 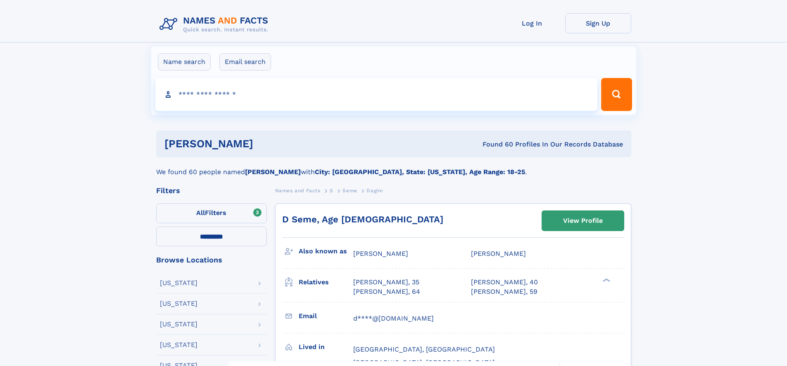 What do you see at coordinates (245, 62) in the screenshot?
I see `label: Email search` at bounding box center [245, 62].